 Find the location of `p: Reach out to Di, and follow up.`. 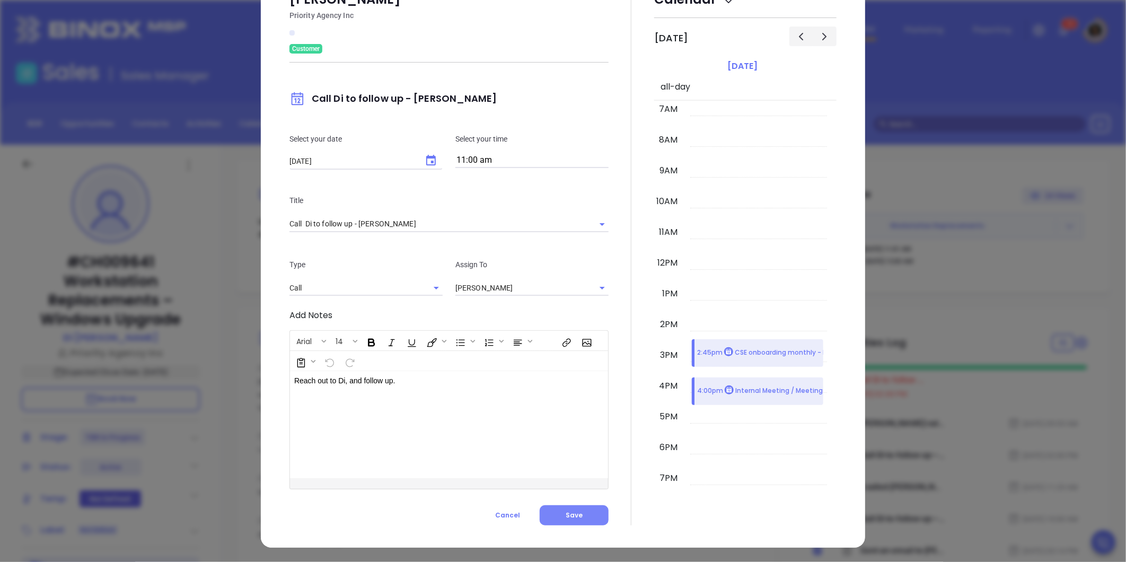

p: Reach out to Di, and follow up. is located at coordinates (438, 381).